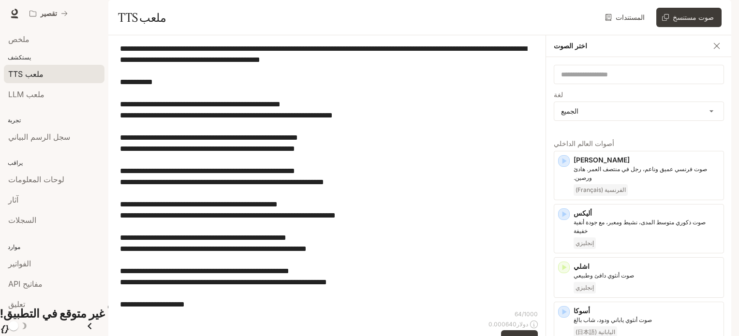 The image size is (739, 336). Describe the element at coordinates (522, 324) in the screenshot. I see `font: دولار` at that location.